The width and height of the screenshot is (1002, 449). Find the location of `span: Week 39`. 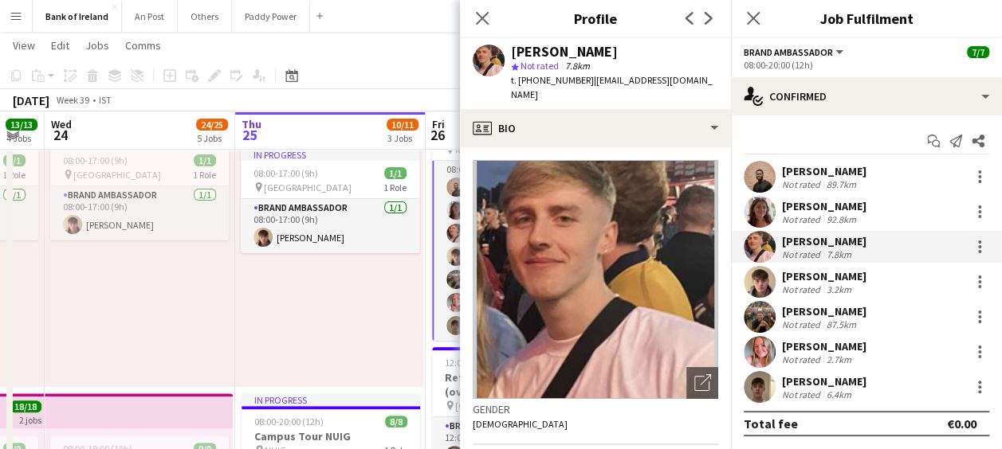

span: Week 39 is located at coordinates (73, 100).